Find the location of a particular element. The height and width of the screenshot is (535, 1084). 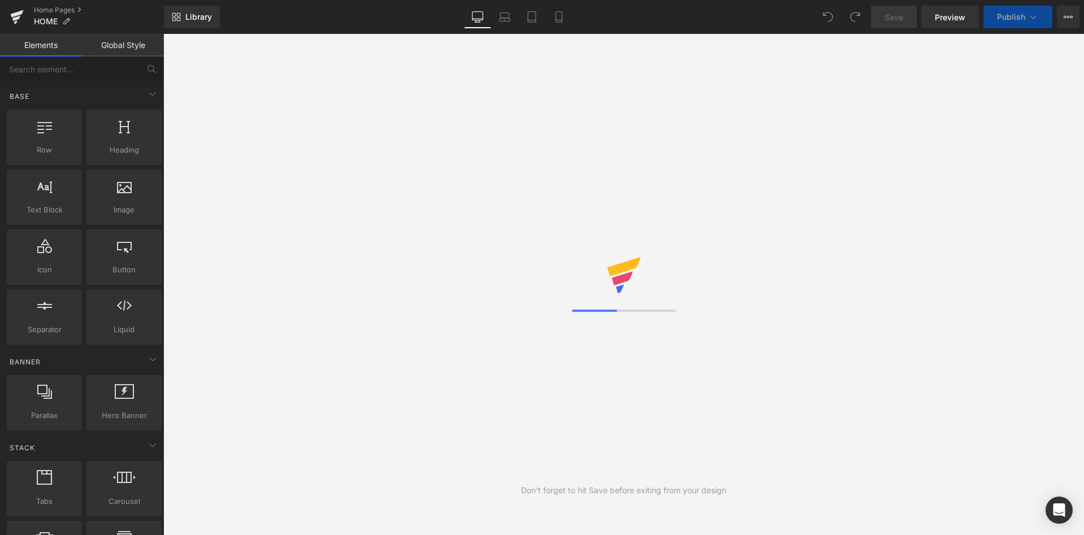

span: Base is located at coordinates (19, 96).